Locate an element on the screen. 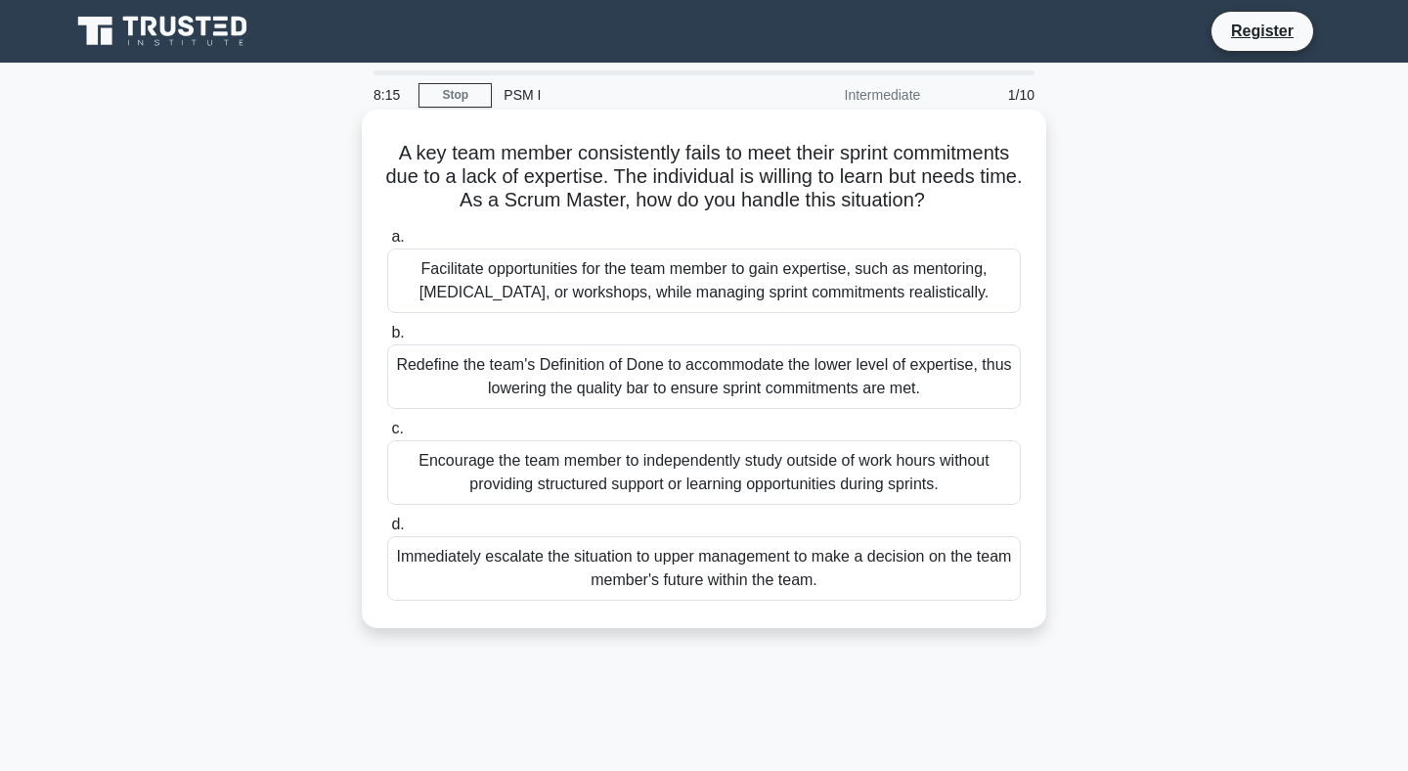 The height and width of the screenshot is (771, 1408). a: Register is located at coordinates (1262, 30).